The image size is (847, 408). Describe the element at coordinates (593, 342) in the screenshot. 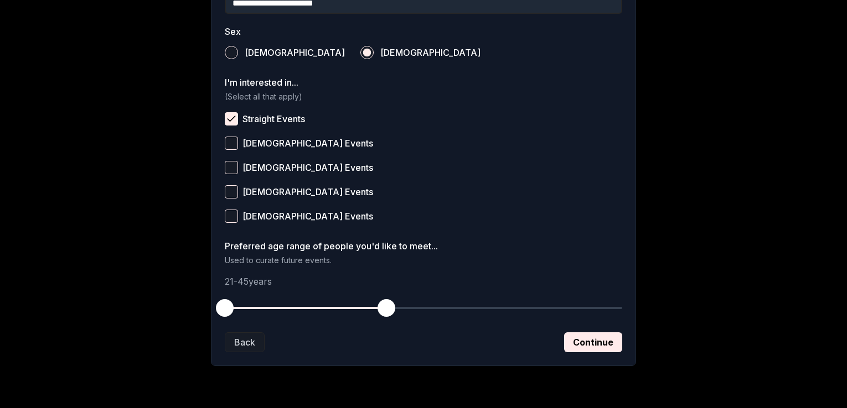

I see `button: Continue` at that location.